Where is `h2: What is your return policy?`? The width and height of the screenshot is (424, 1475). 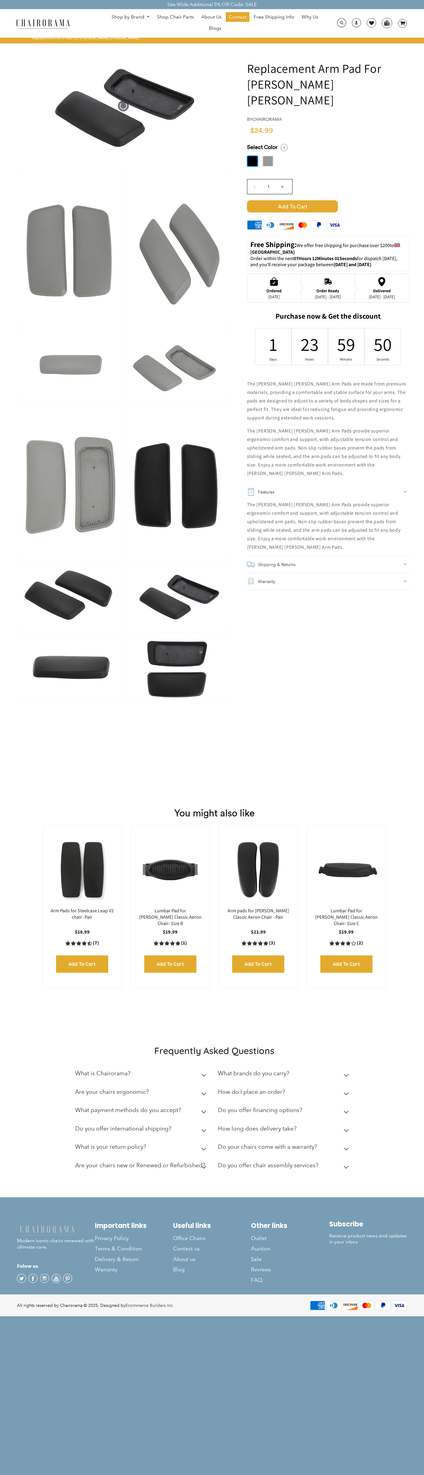 h2: What is your return policy? is located at coordinates (111, 1146).